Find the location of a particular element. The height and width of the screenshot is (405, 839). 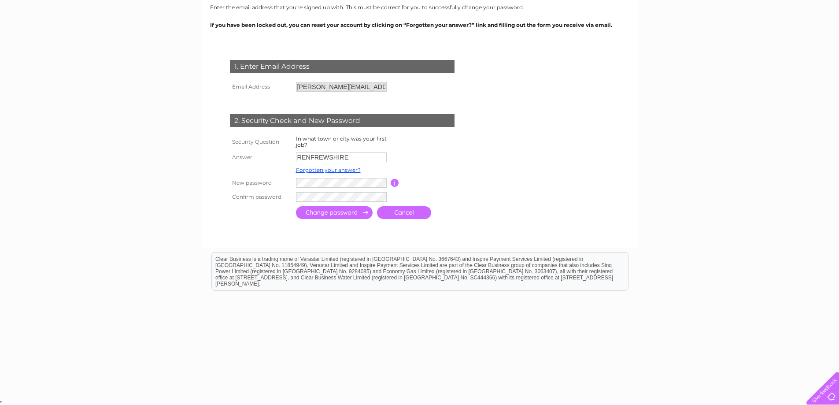

input: Information is located at coordinates (395, 183).